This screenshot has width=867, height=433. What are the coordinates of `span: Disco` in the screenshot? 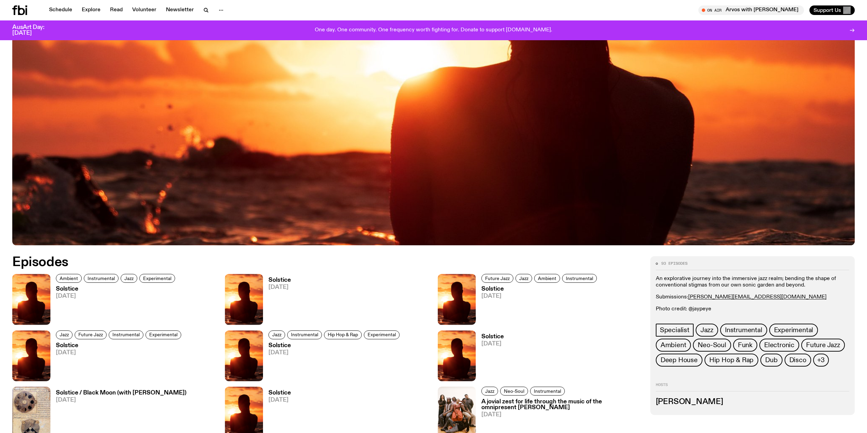 It's located at (798, 360).